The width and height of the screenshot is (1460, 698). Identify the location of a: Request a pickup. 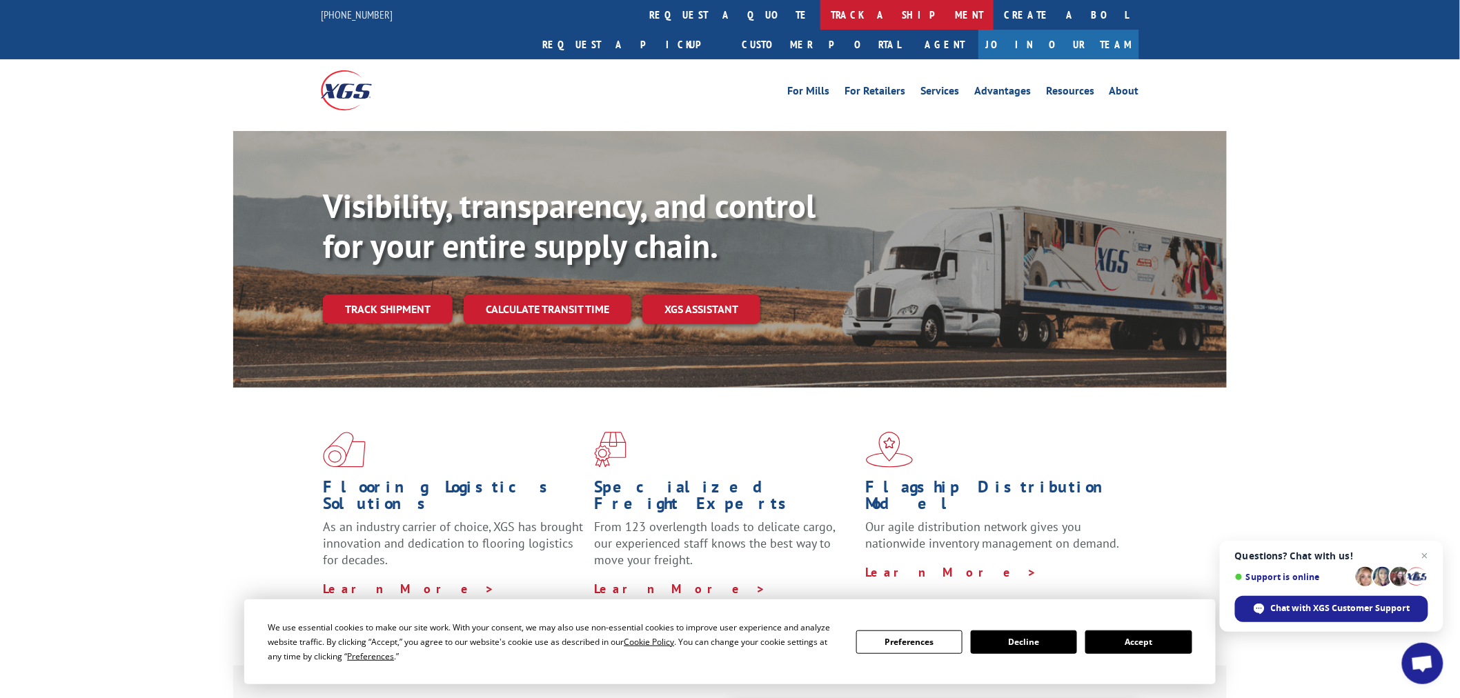
(631, 44).